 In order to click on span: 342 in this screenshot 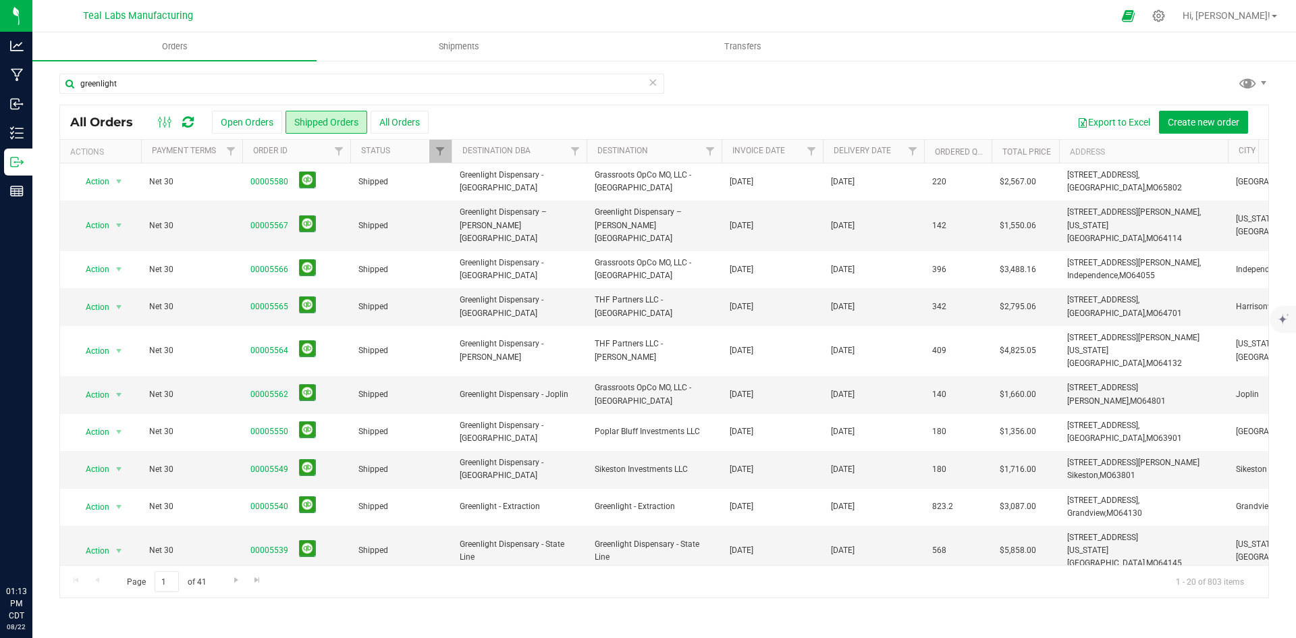, I will do `click(939, 306)`.